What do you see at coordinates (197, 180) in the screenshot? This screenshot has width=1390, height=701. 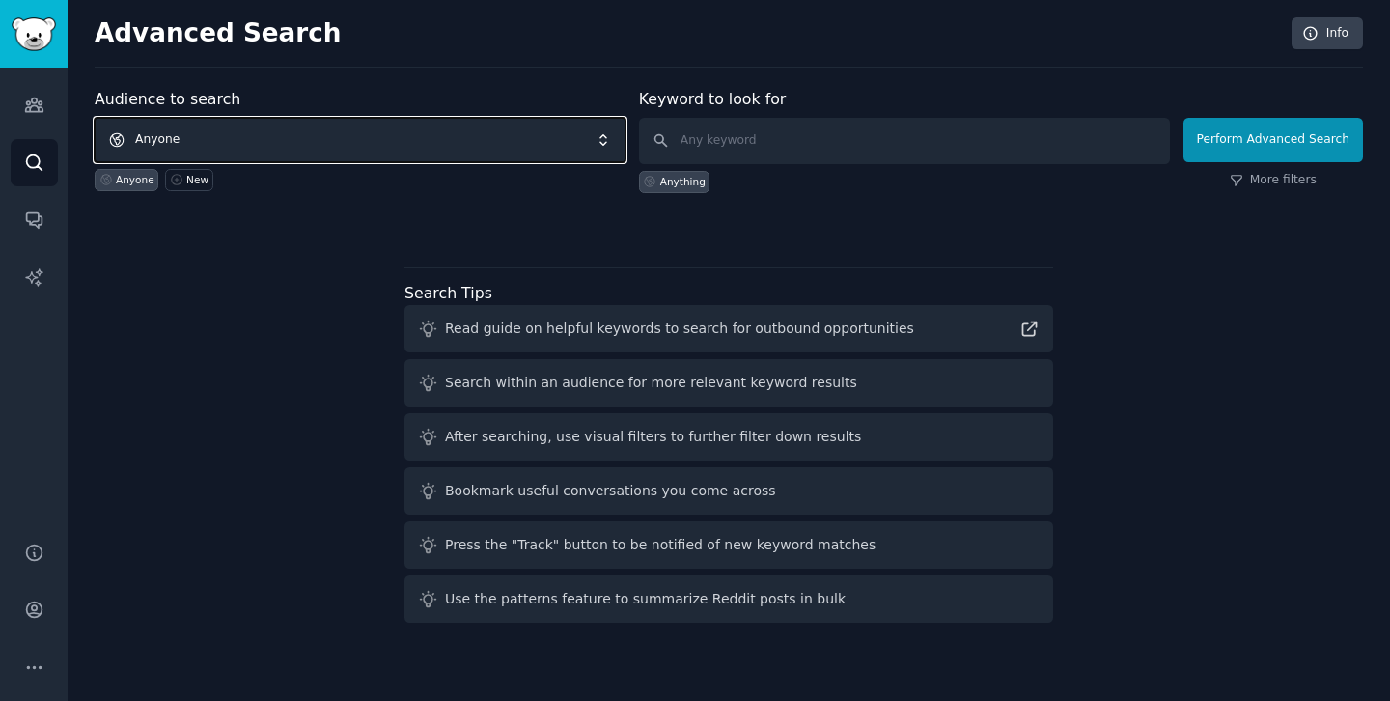 I see `div: New` at bounding box center [197, 180].